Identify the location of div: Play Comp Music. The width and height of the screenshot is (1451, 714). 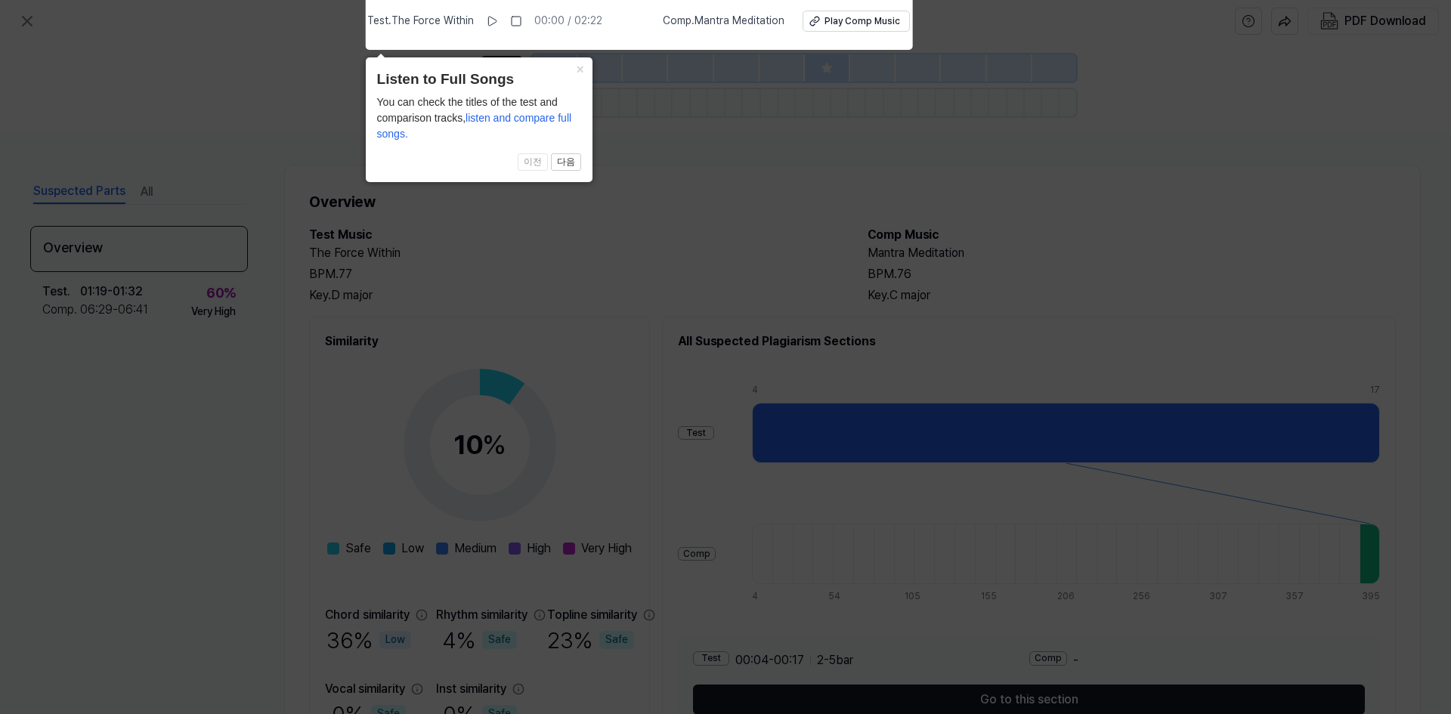
(862, 21).